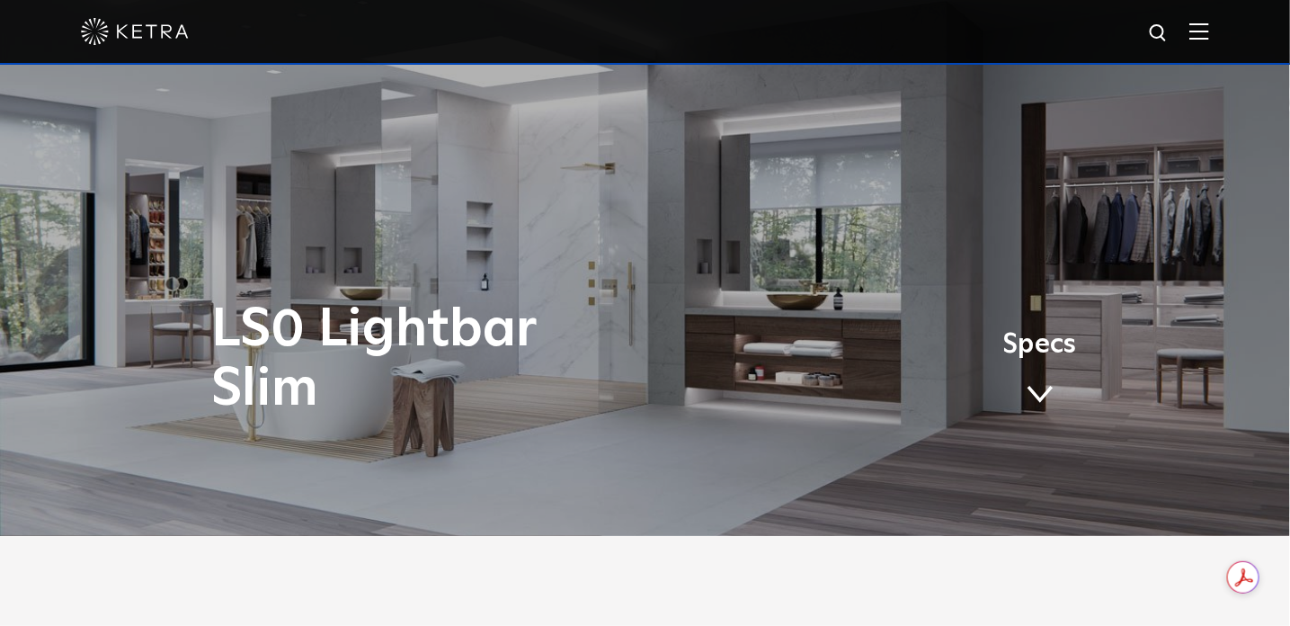 Image resolution: width=1290 pixels, height=626 pixels. What do you see at coordinates (1040, 375) in the screenshot?
I see `a: Specs` at bounding box center [1040, 375].